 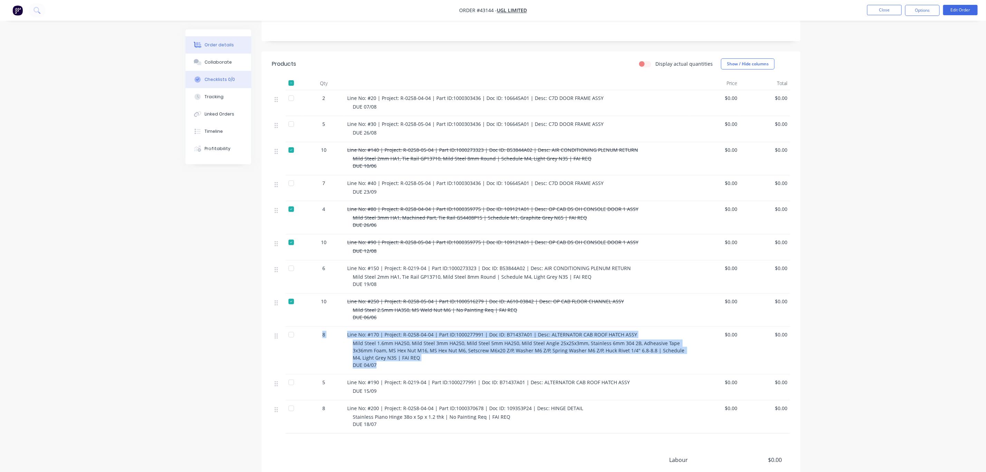 I want to click on span: DUE 15/09, so click(x=365, y=390).